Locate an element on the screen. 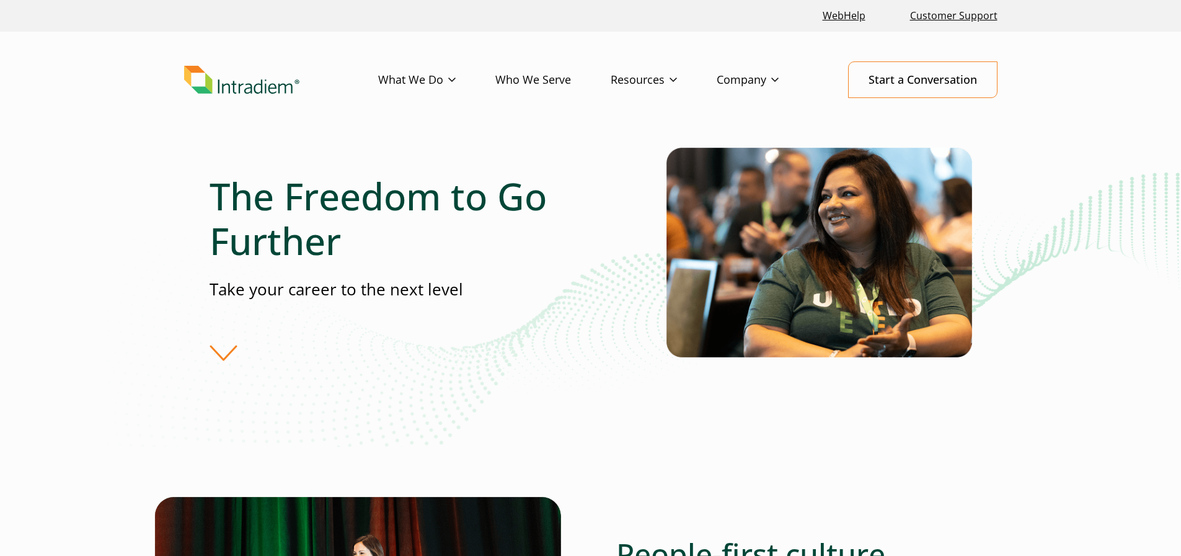 The width and height of the screenshot is (1181, 556). a: Link opens in a new window is located at coordinates (844, 16).